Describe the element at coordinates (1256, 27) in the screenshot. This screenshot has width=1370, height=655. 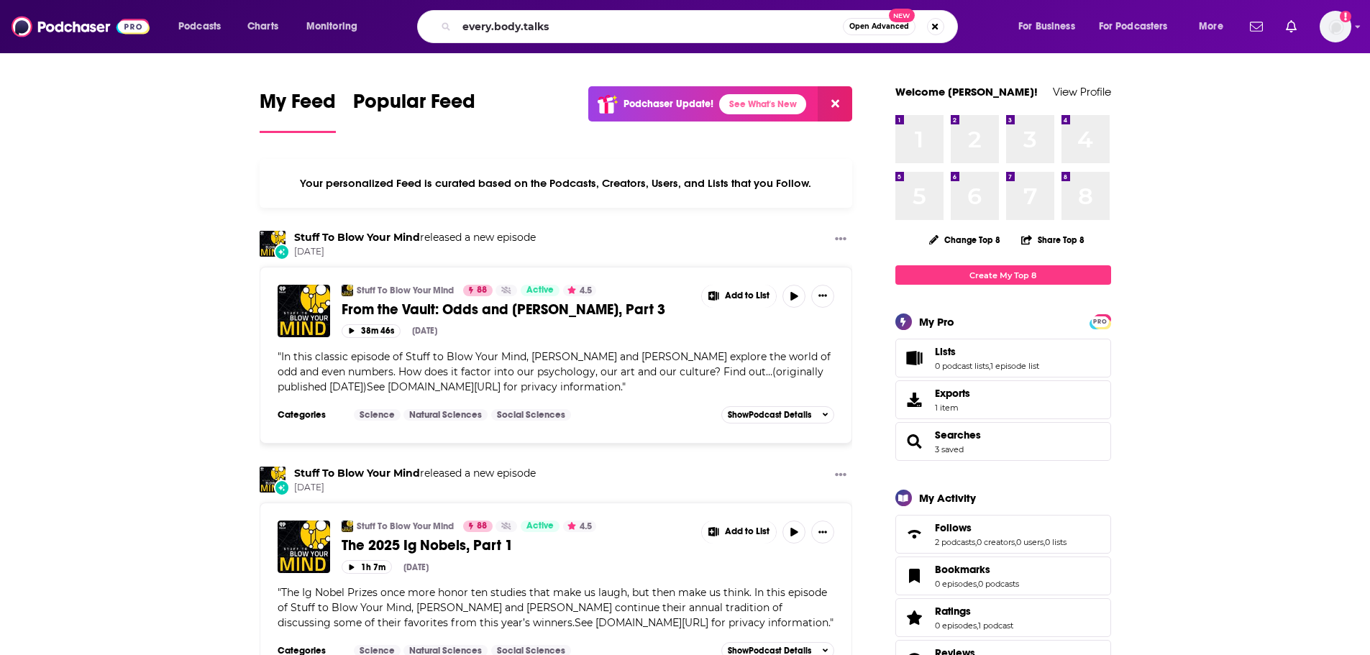
I see `a: Show notifications dropdown` at that location.